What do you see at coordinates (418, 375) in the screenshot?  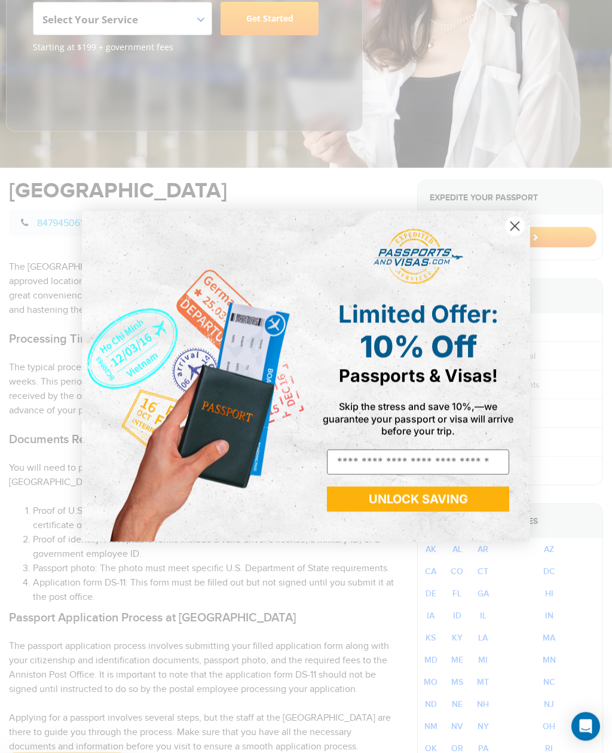 I see `span: Passports & Visas!` at bounding box center [418, 375].